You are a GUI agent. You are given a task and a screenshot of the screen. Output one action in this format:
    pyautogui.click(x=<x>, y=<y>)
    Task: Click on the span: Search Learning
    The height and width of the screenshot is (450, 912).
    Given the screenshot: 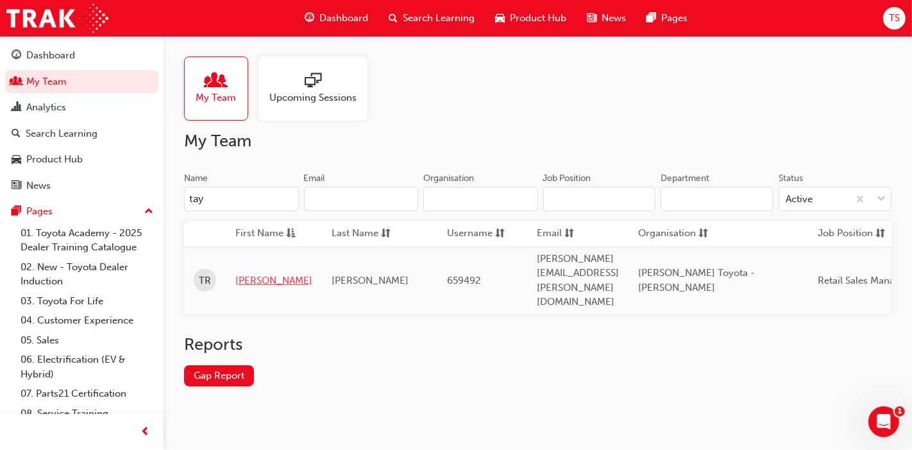 What is the action you would take?
    pyautogui.click(x=439, y=18)
    